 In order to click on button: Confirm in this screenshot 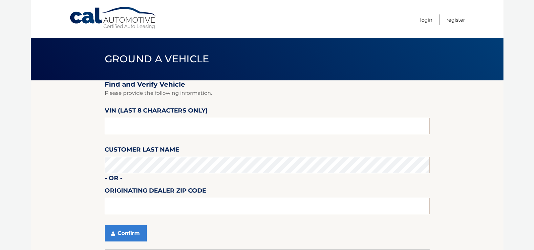, I will do `click(126, 233)`.